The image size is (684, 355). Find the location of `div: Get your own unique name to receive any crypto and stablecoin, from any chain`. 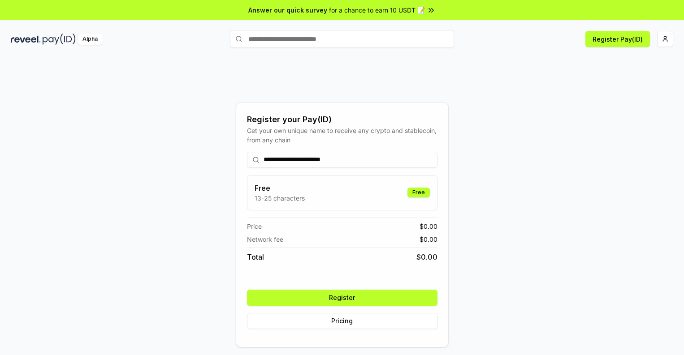

div: Get your own unique name to receive any crypto and stablecoin, from any chain is located at coordinates (342, 135).